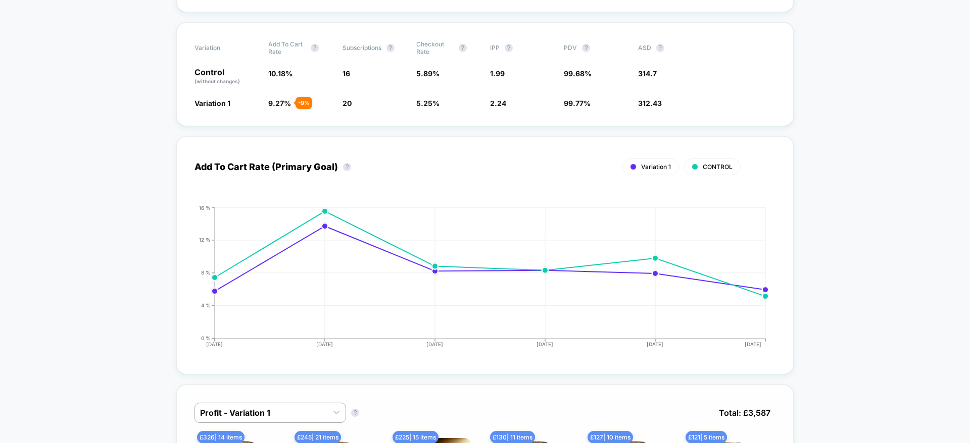  What do you see at coordinates (497, 73) in the screenshot?
I see `span: 1.99` at bounding box center [497, 73].